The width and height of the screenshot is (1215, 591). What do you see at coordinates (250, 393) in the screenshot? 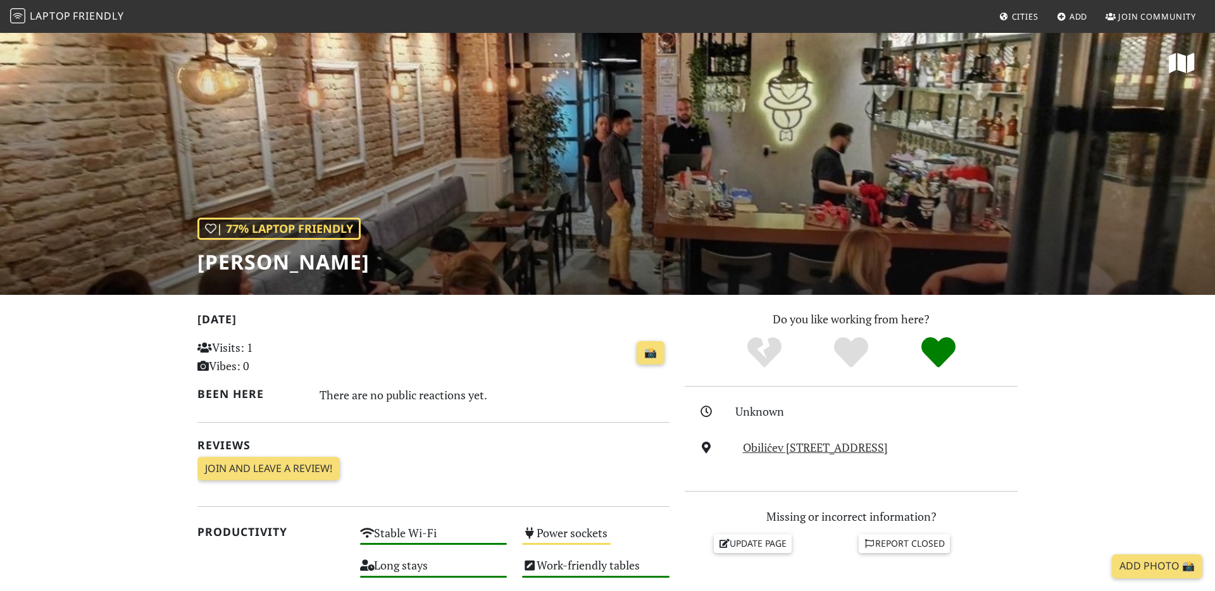
I see `h2: Been here` at bounding box center [250, 393].